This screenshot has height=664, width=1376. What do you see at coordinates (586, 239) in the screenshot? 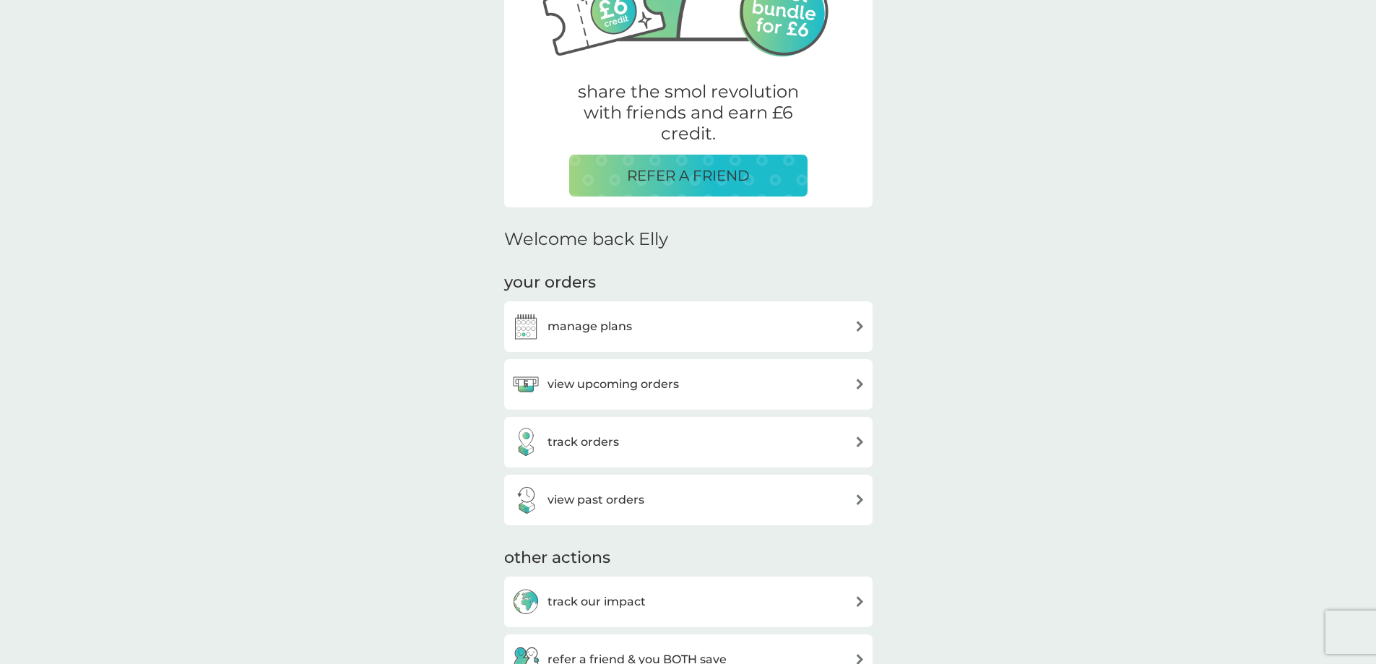
I see `h2: Welcome back Elly` at bounding box center [586, 239].